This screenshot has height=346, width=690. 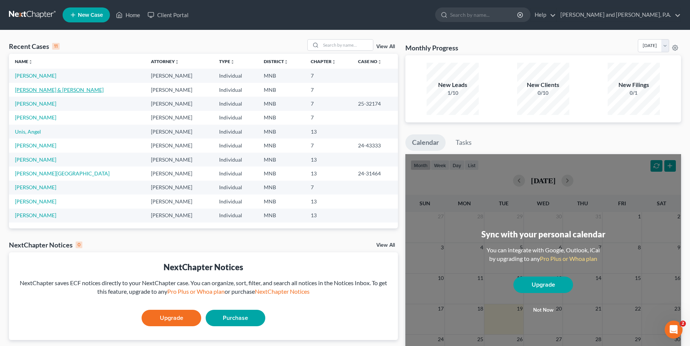 I want to click on a: Attorneyunfold_more, so click(x=165, y=61).